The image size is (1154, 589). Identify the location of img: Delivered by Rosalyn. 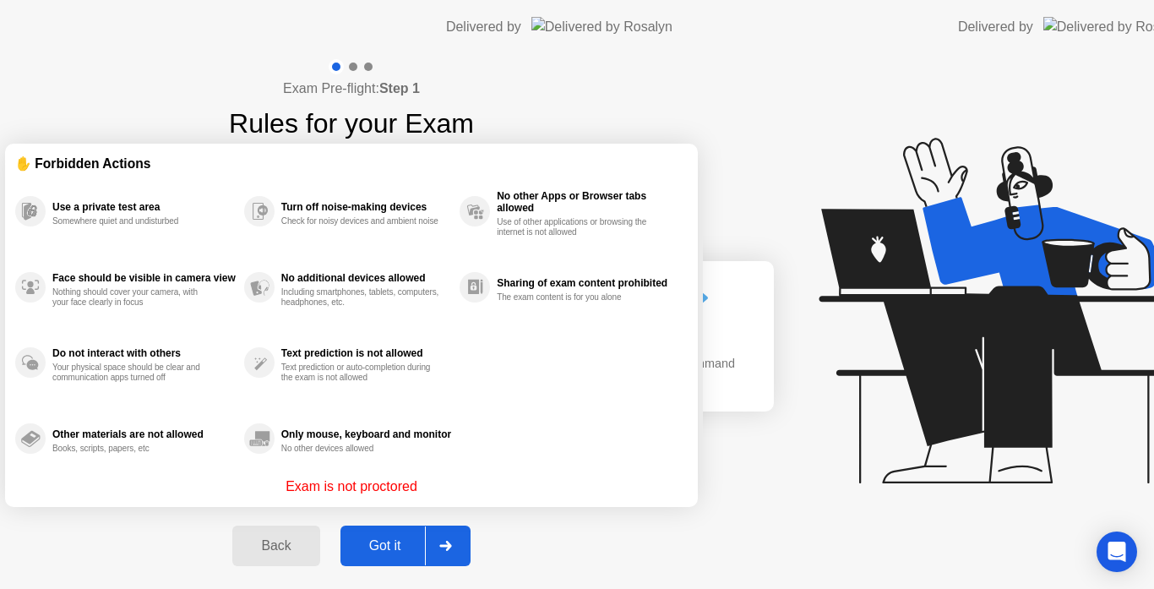
(601, 26).